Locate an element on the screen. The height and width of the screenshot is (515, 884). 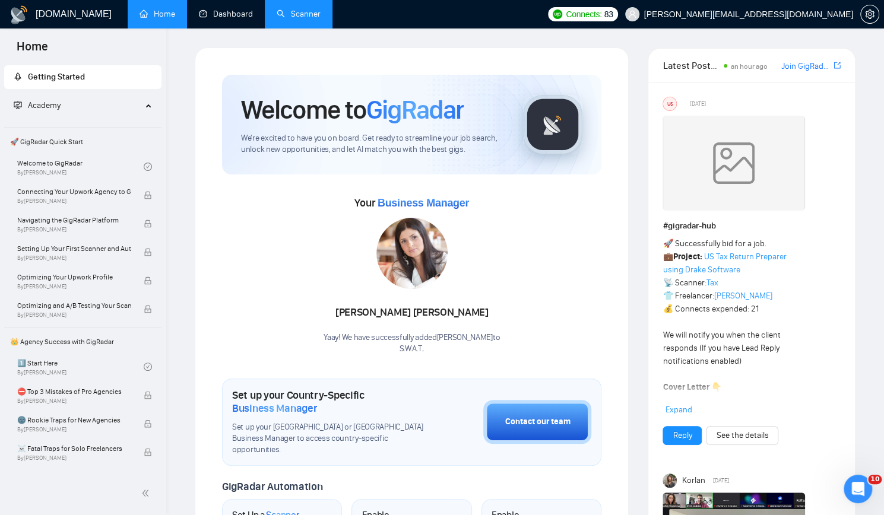
span: We're excited to have you on board. Get ready to streamline your job search, unlock new opportuni... is located at coordinates (372, 144).